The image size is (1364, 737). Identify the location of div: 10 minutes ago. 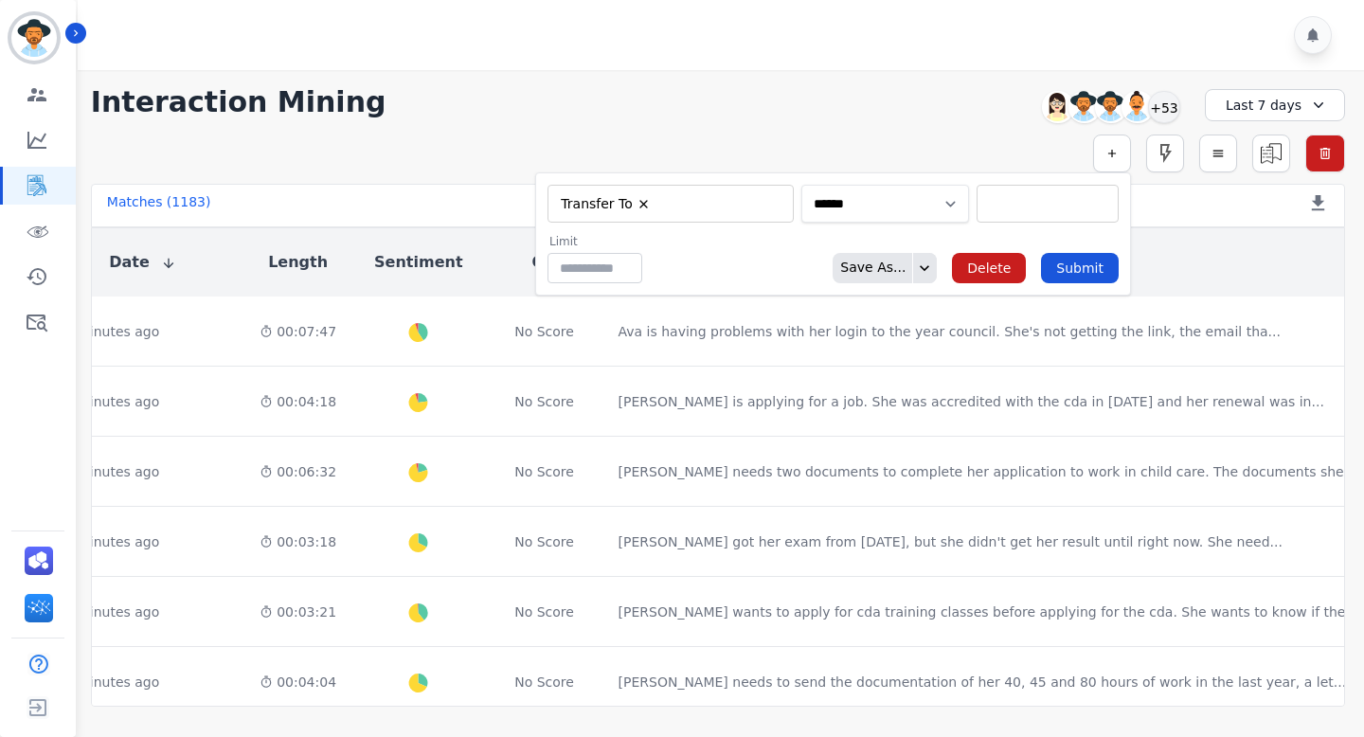
(107, 331).